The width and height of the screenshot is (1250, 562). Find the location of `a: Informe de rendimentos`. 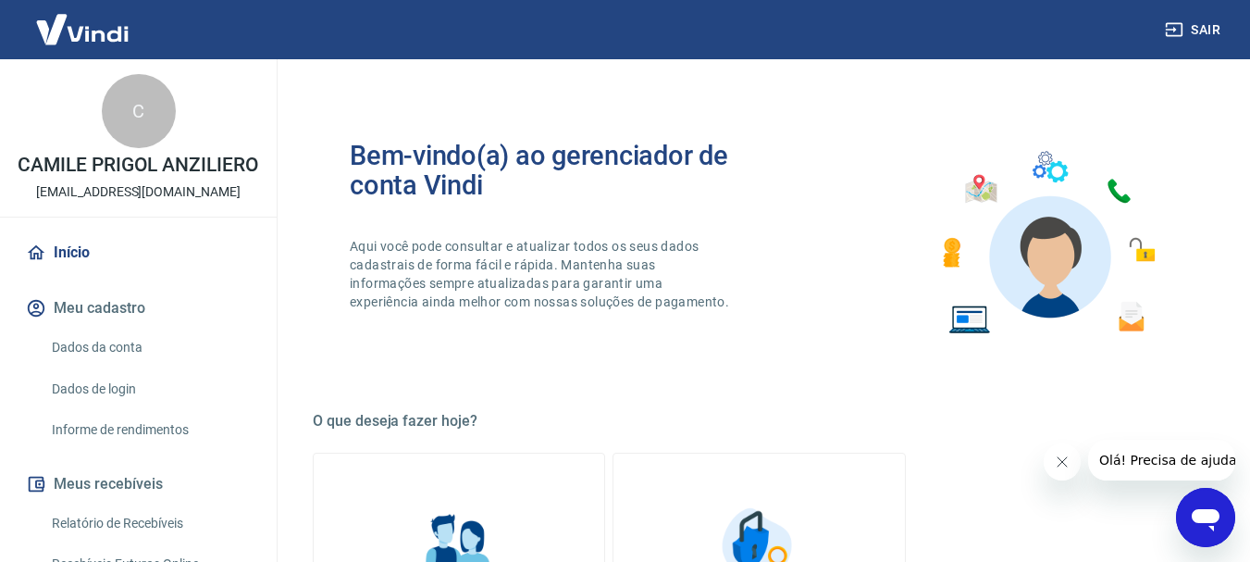

a: Informe de rendimentos is located at coordinates (149, 429).